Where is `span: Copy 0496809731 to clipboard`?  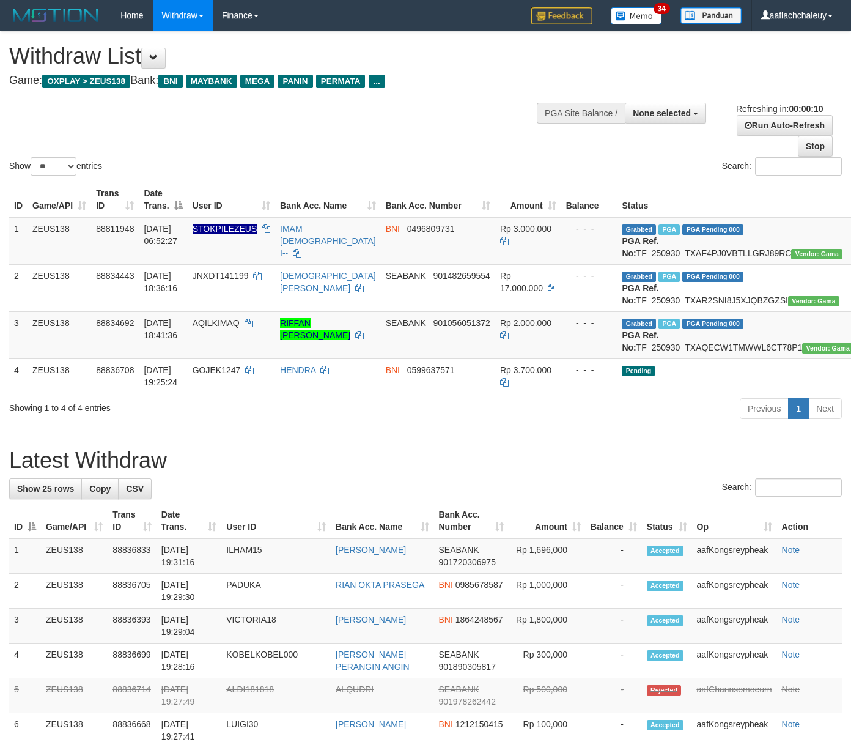
span: Copy 0496809731 to clipboard is located at coordinates (431, 229).